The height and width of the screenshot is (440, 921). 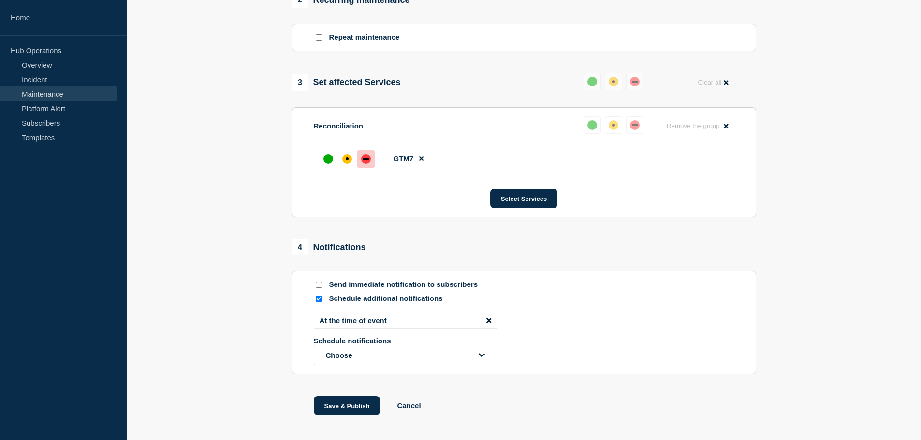 I want to click on div: Notifications, so click(x=329, y=247).